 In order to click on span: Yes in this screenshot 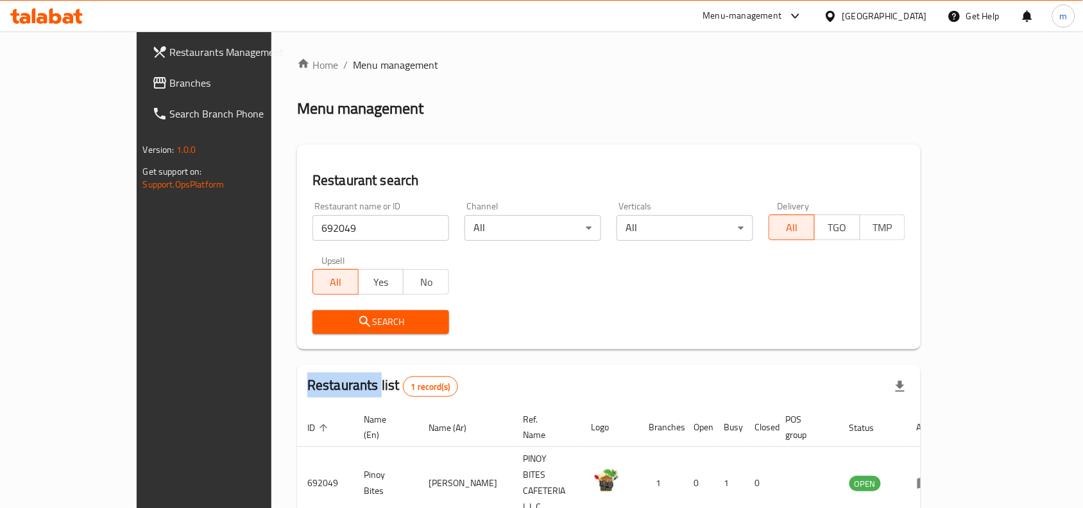, I will do `click(381, 282)`.